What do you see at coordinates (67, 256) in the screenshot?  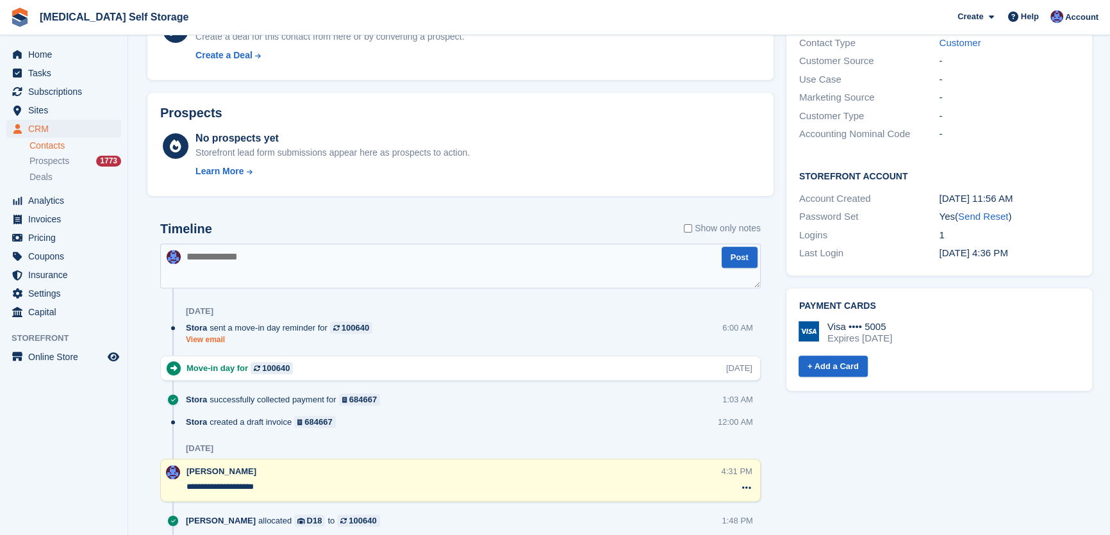 I see `span: Coupons` at bounding box center [67, 256].